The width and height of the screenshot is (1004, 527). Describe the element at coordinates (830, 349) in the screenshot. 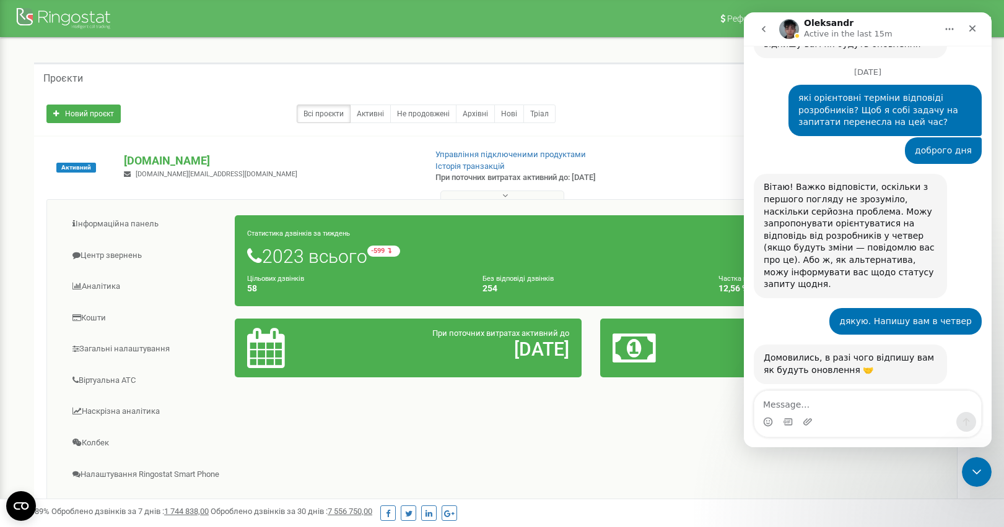

I see `h2: 2 294,64 $` at that location.